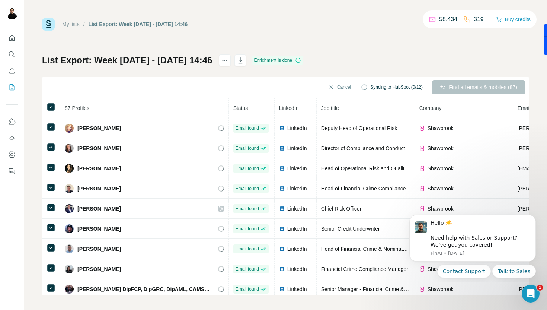 The width and height of the screenshot is (547, 310). What do you see at coordinates (396, 87) in the screenshot?
I see `span: Syncing to HubSpot (0/12)` at bounding box center [396, 87].